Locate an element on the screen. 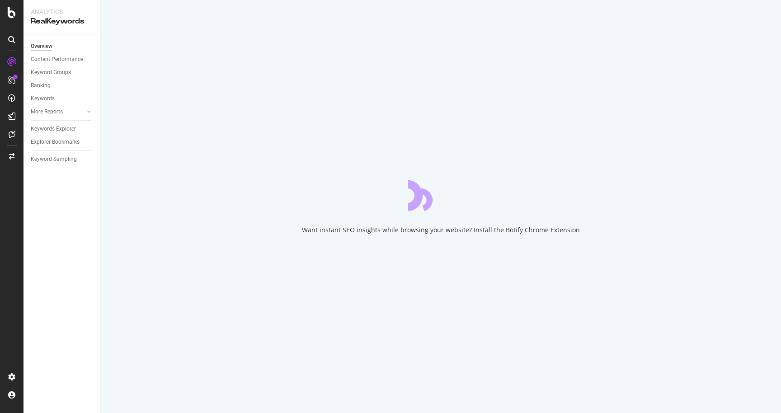 The height and width of the screenshot is (413, 781). a: Keywords Explorer is located at coordinates (62, 129).